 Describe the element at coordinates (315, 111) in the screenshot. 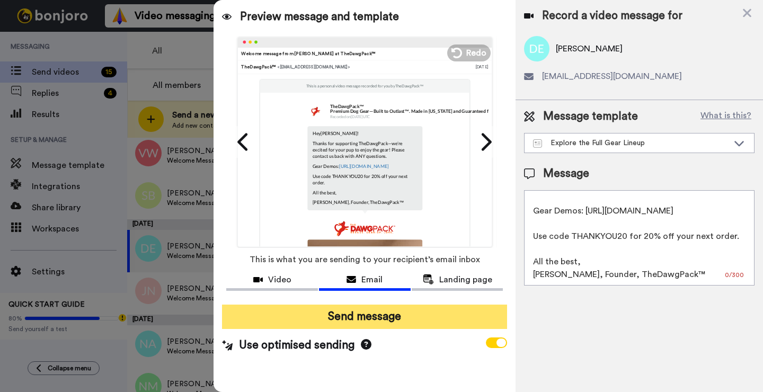

I see `img: 1d817634-88b9-4050-8b2e-0dbc9a15601a-1748560096.jpg` at that location.